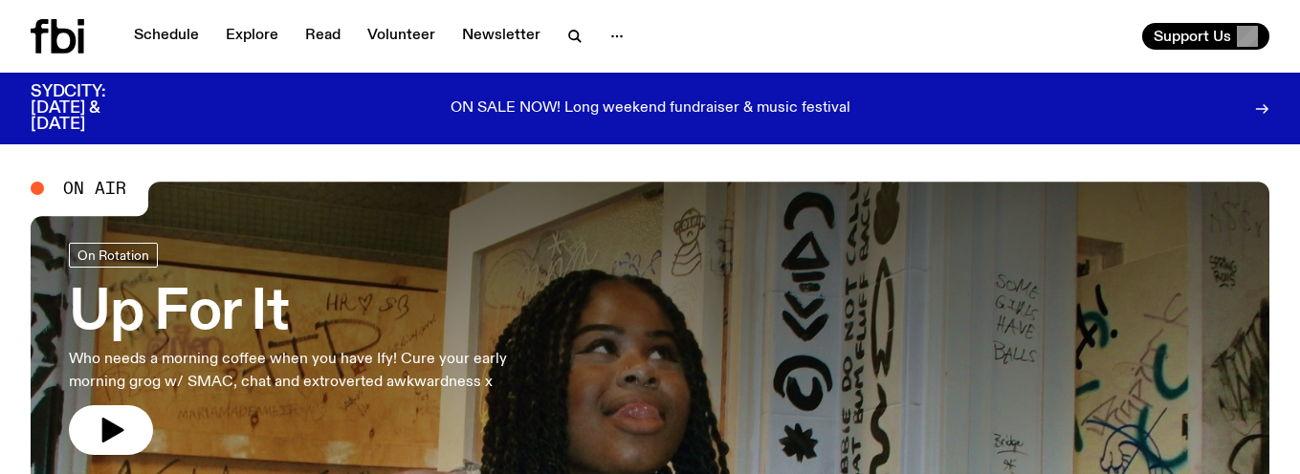 This screenshot has width=1300, height=474. Describe the element at coordinates (650, 109) in the screenshot. I see `p: ON SALE NOW! Long weekend fundraiser & music festival` at that location.